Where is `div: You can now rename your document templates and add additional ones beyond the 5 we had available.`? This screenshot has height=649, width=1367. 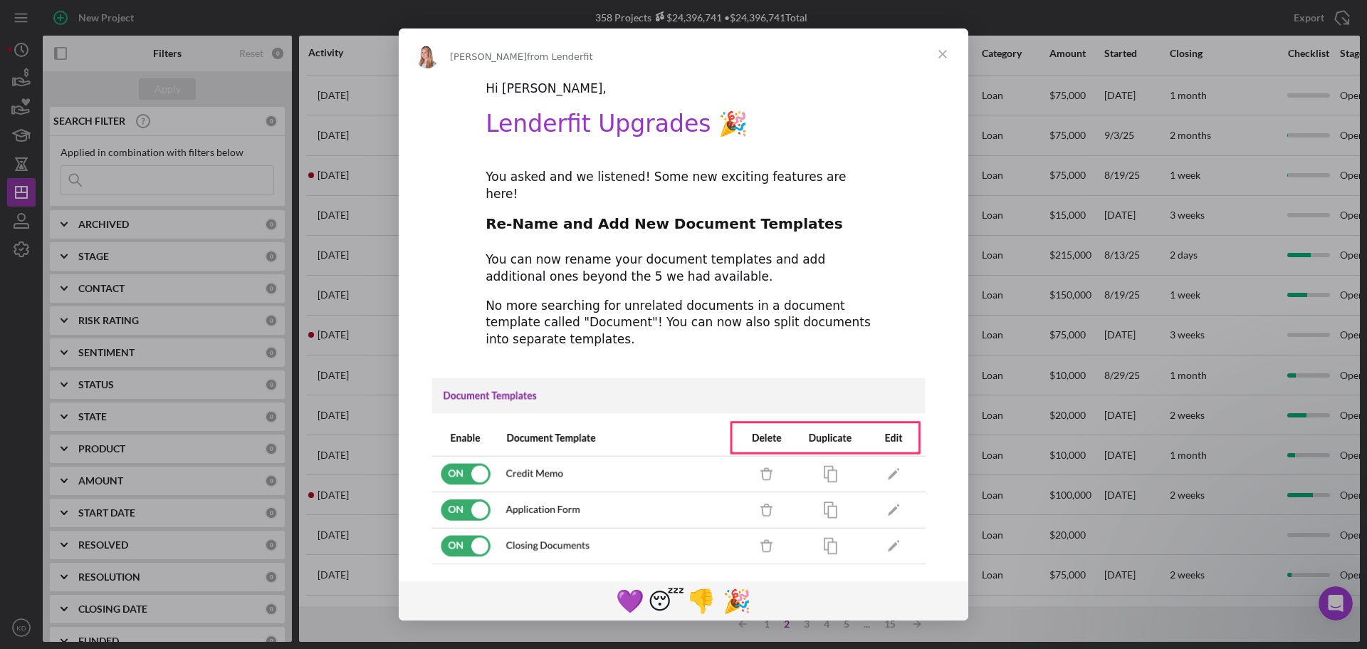
div: You can now rename your document templates and add additional ones beyond the 5 we had available. is located at coordinates (683, 268).